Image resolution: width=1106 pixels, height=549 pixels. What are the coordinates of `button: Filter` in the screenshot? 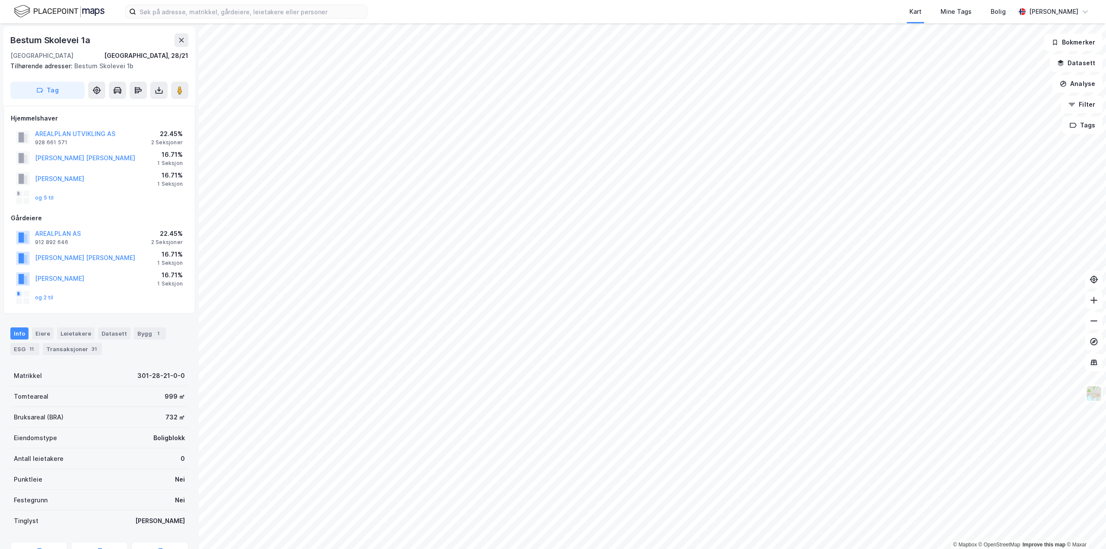 It's located at (1082, 105).